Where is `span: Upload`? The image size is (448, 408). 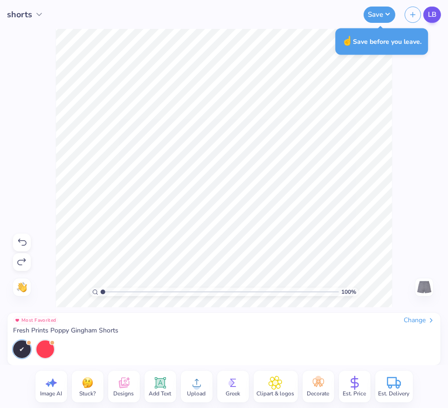
span: Upload is located at coordinates (197, 394).